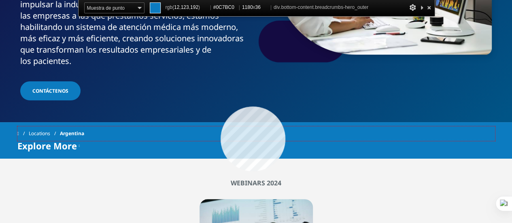 The height and width of the screenshot is (223, 512). Describe the element at coordinates (256, 183) in the screenshot. I see `h2: Webinars 2024` at that location.